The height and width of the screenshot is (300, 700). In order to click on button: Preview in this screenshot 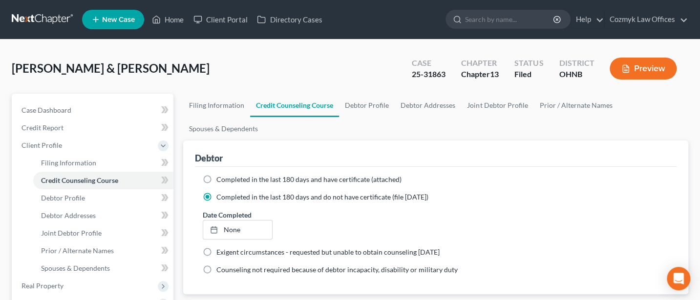, I will do `click(643, 68)`.